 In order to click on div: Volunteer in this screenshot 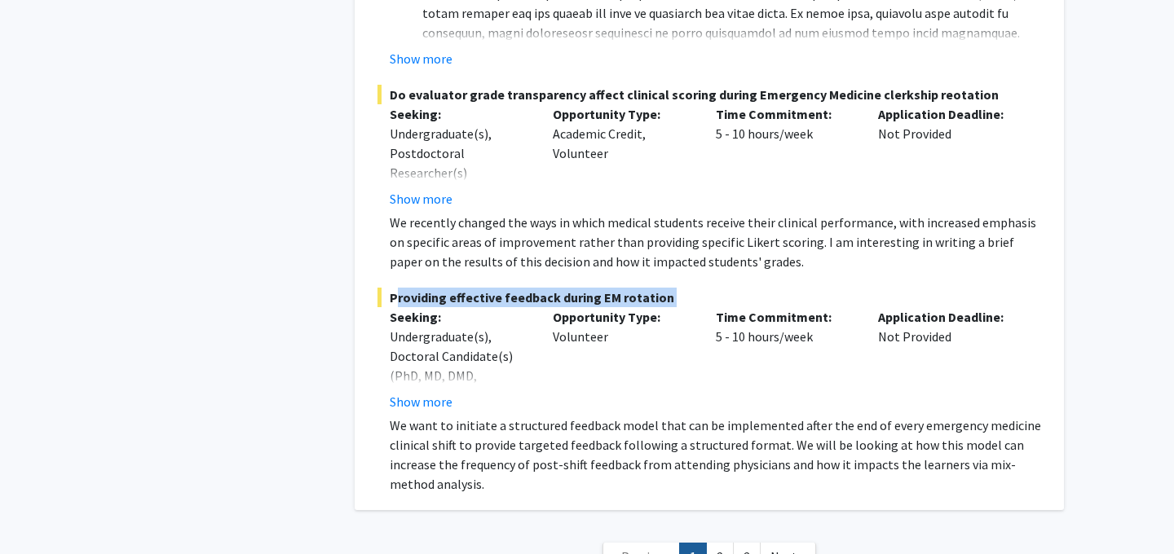, I will do `click(622, 359)`.